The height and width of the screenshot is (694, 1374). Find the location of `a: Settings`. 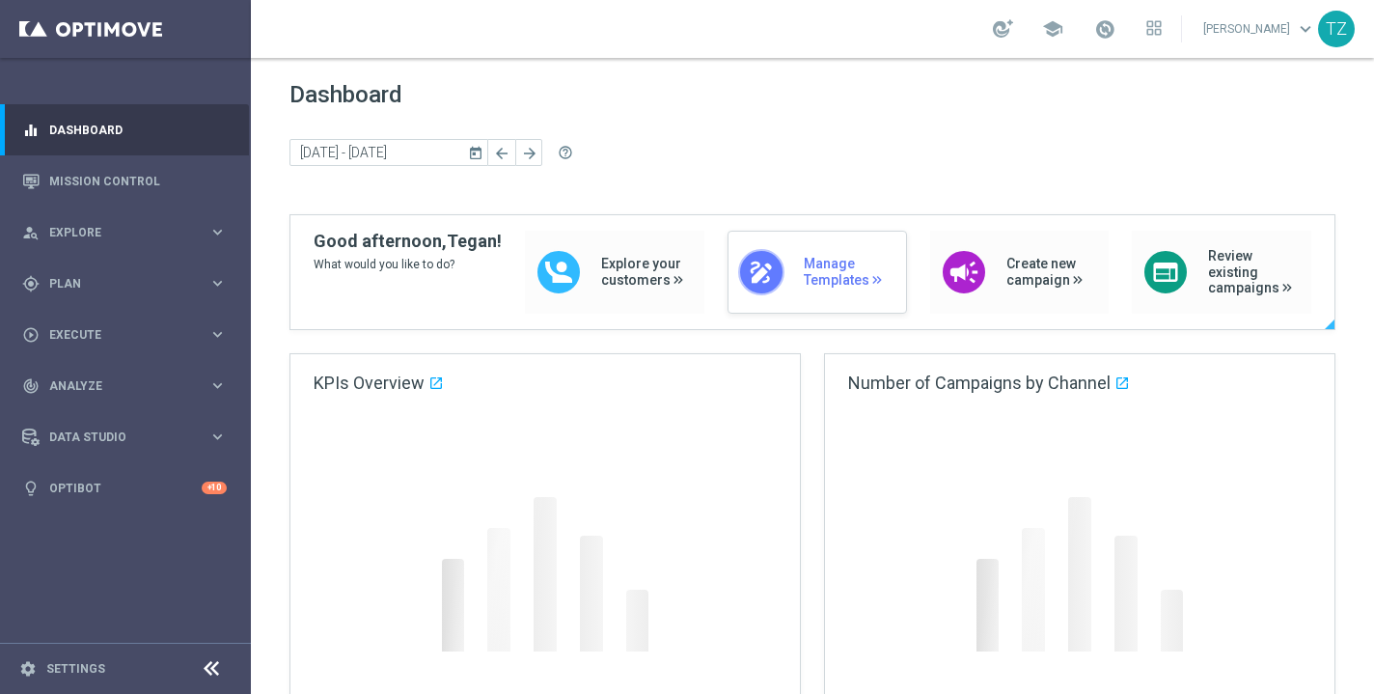

a: Settings is located at coordinates (75, 669).